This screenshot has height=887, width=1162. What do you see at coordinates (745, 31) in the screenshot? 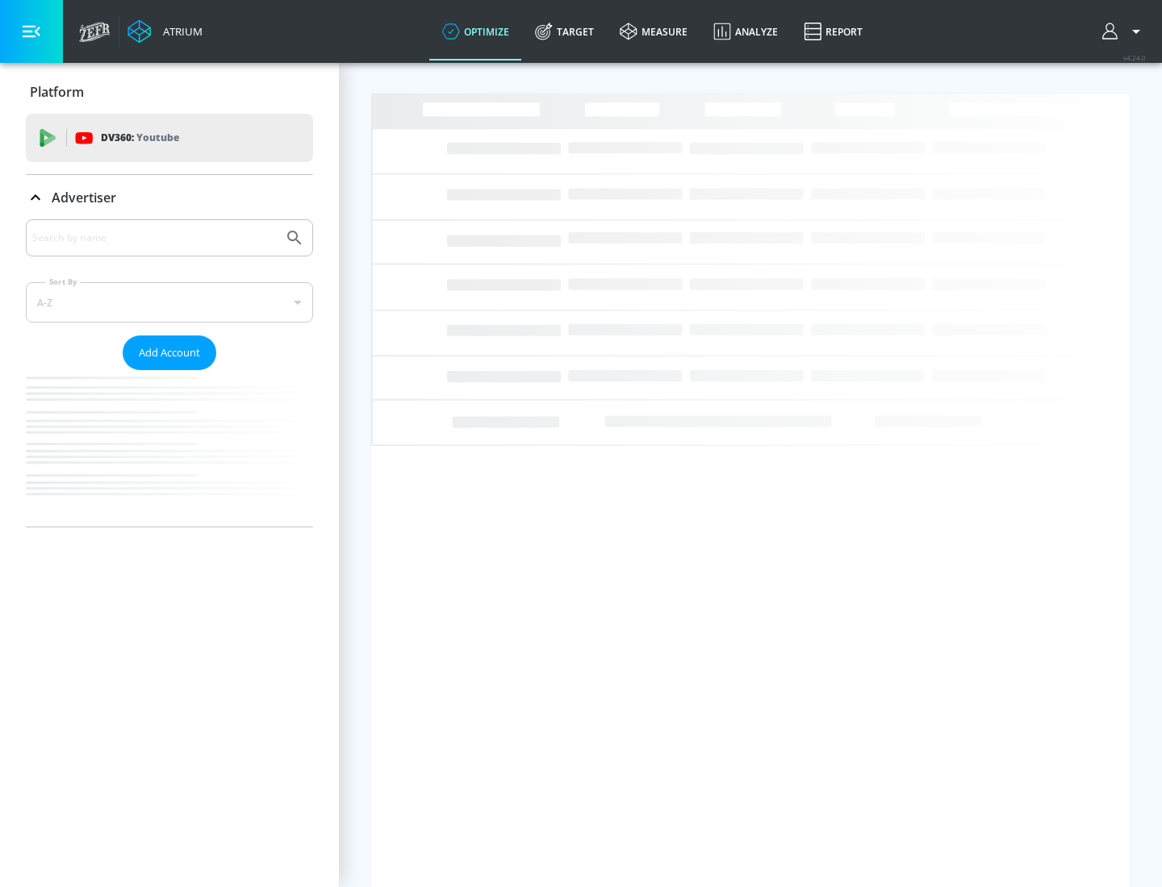
I see `a: Analyze` at bounding box center [745, 31].